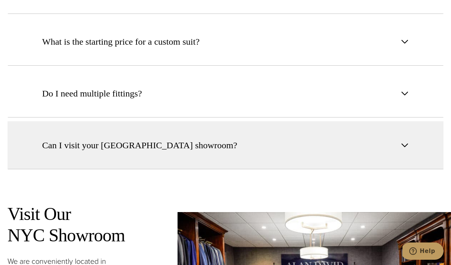 The height and width of the screenshot is (265, 451). I want to click on button: What is the starting price for a custom suit?, so click(225, 42).